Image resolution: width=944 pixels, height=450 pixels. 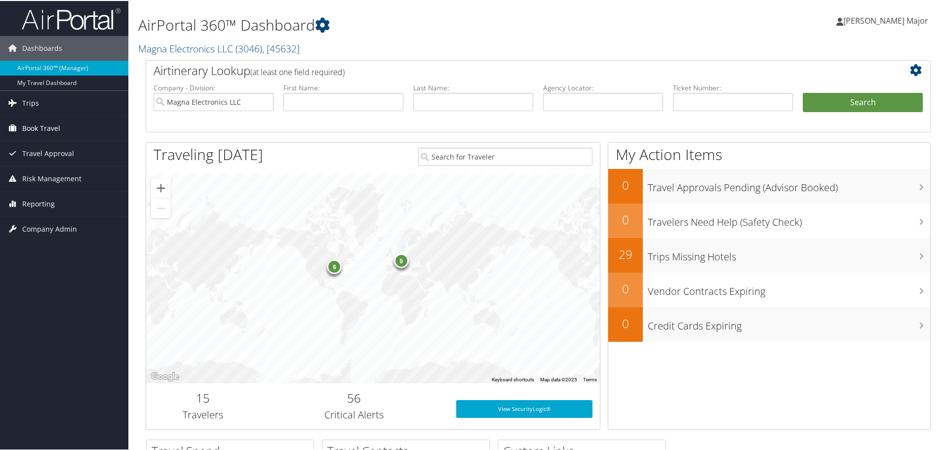 I want to click on a: 29Trips Missing Hotels, so click(x=769, y=254).